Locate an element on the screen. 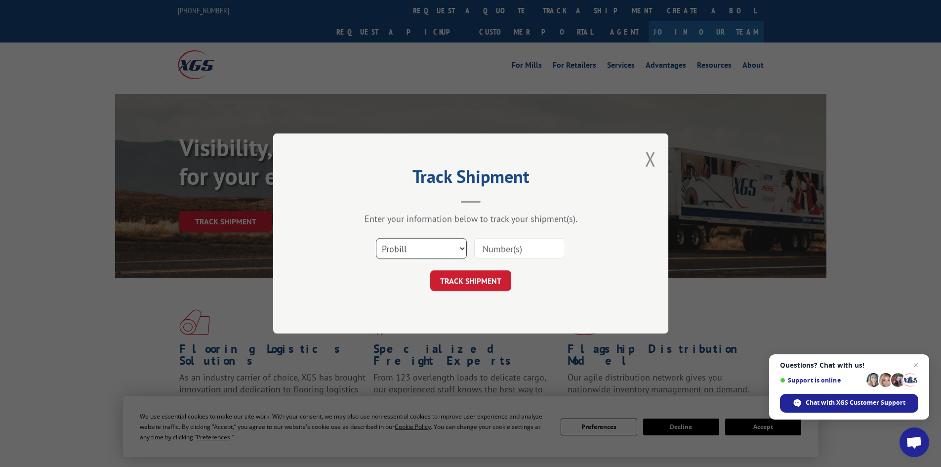 This screenshot has width=941, height=467. h2: Track Shipment is located at coordinates (471, 179).